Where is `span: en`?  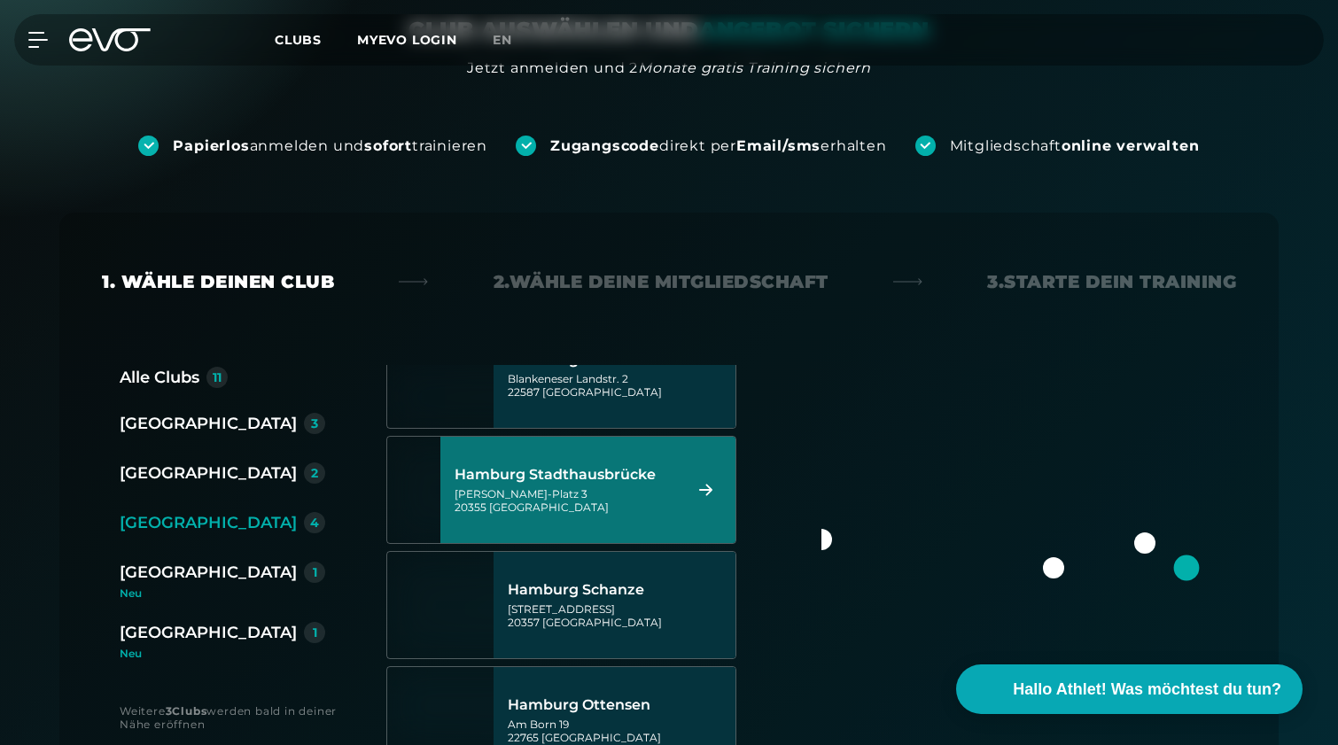
span: en is located at coordinates (502, 40).